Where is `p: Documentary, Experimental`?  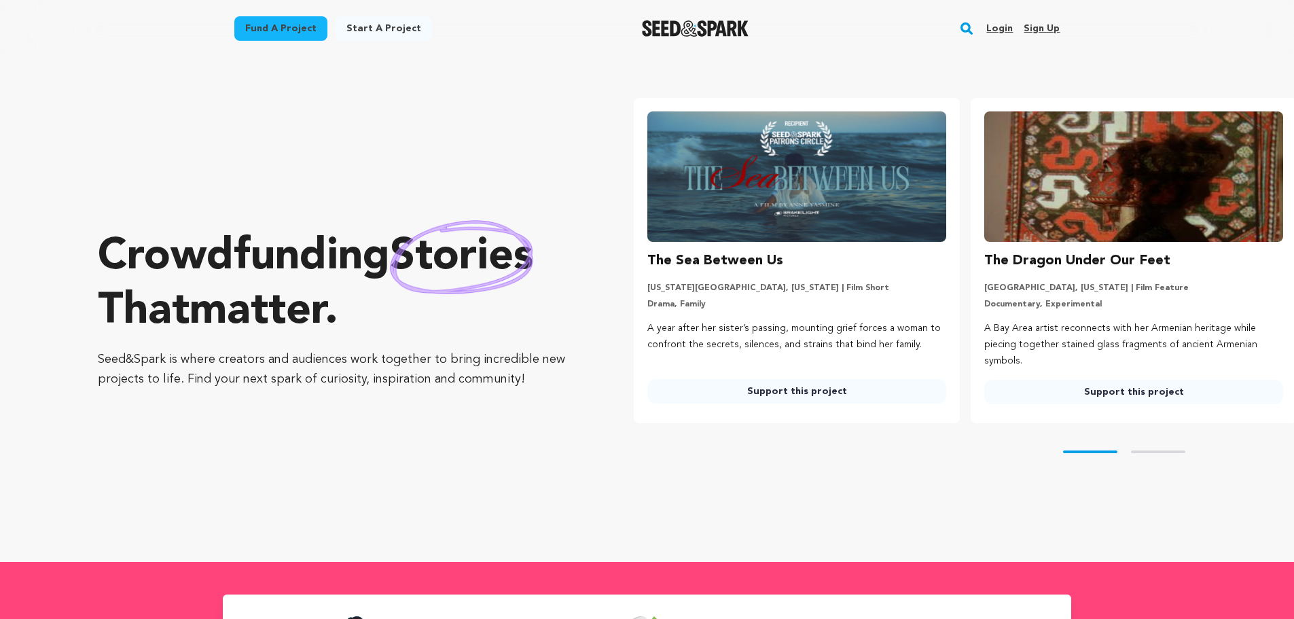 p: Documentary, Experimental is located at coordinates (1133, 304).